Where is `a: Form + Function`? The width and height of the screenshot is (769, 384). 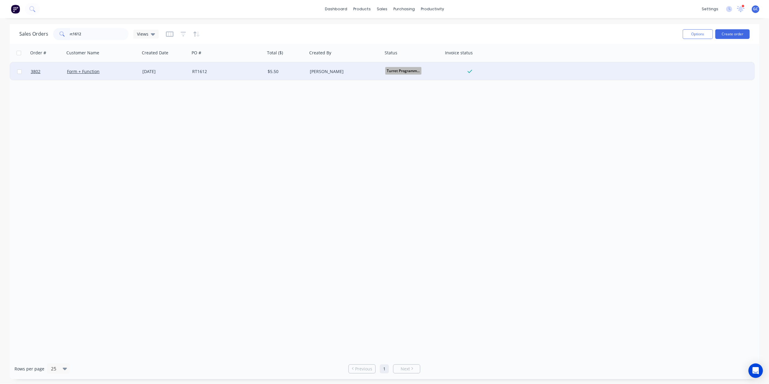
a: Form + Function is located at coordinates (83, 71).